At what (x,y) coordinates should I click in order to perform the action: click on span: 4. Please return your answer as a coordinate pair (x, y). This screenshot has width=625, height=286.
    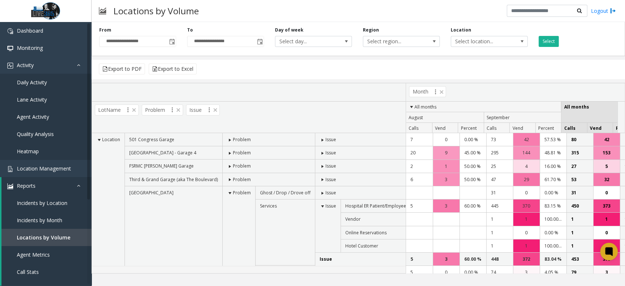
    Looking at the image, I should click on (526, 166).